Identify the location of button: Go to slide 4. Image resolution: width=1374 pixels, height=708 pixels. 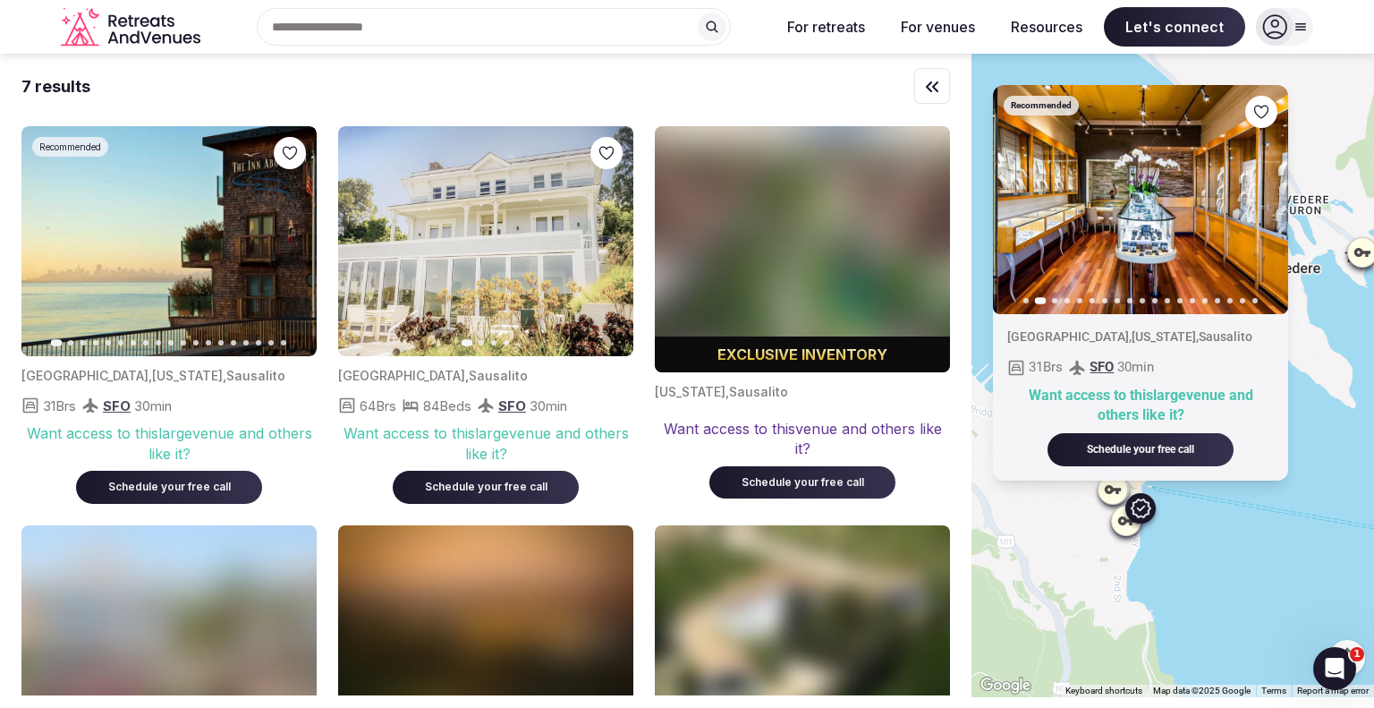
(506, 343).